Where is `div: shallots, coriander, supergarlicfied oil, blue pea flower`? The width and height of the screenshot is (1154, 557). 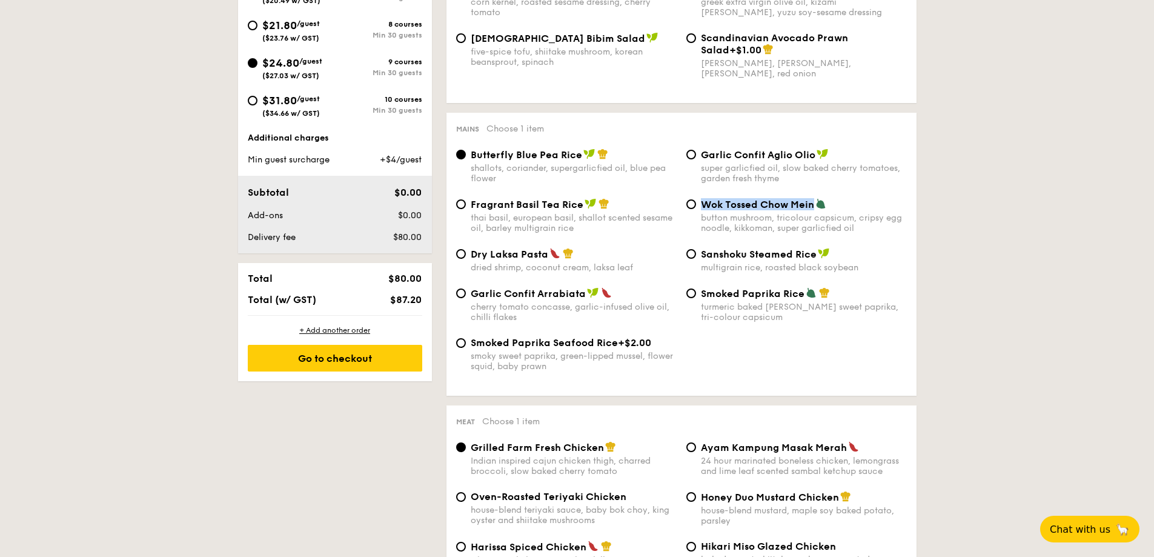
div: shallots, coriander, supergarlicfied oil, blue pea flower is located at coordinates (573, 173).